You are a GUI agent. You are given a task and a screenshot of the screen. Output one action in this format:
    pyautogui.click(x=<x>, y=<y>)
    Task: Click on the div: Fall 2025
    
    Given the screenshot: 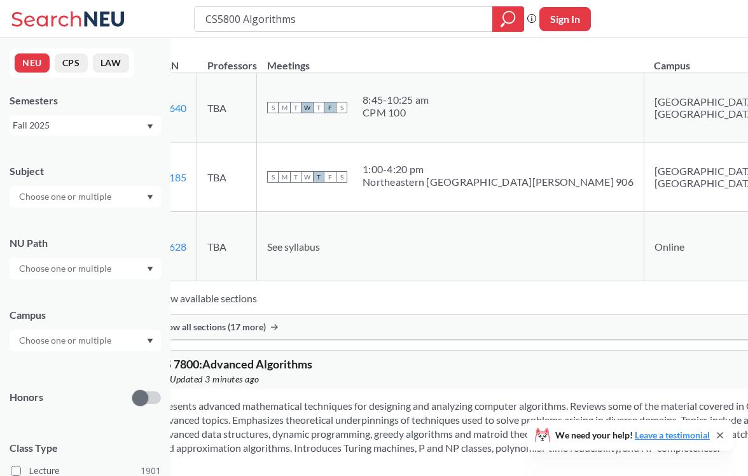 What is the action you would take?
    pyautogui.click(x=79, y=125)
    